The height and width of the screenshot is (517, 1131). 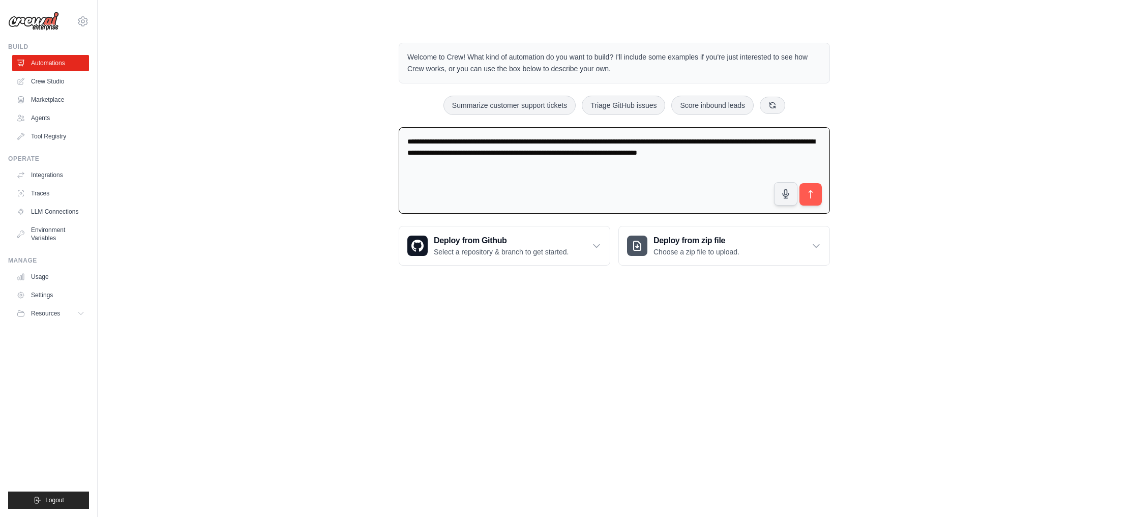 I want to click on a: Automations, so click(x=50, y=63).